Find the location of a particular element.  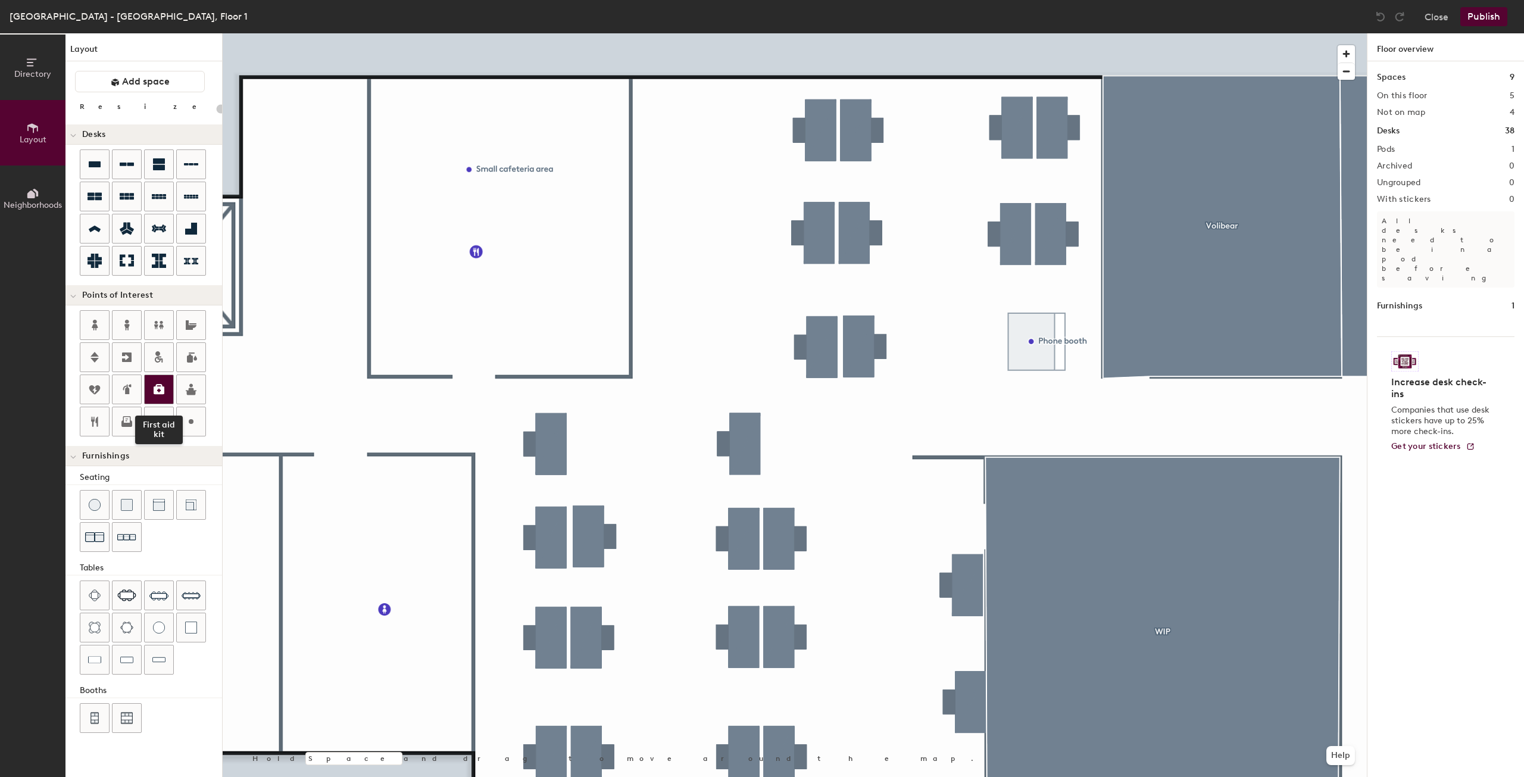

button: Six seat round table is located at coordinates (127, 628).